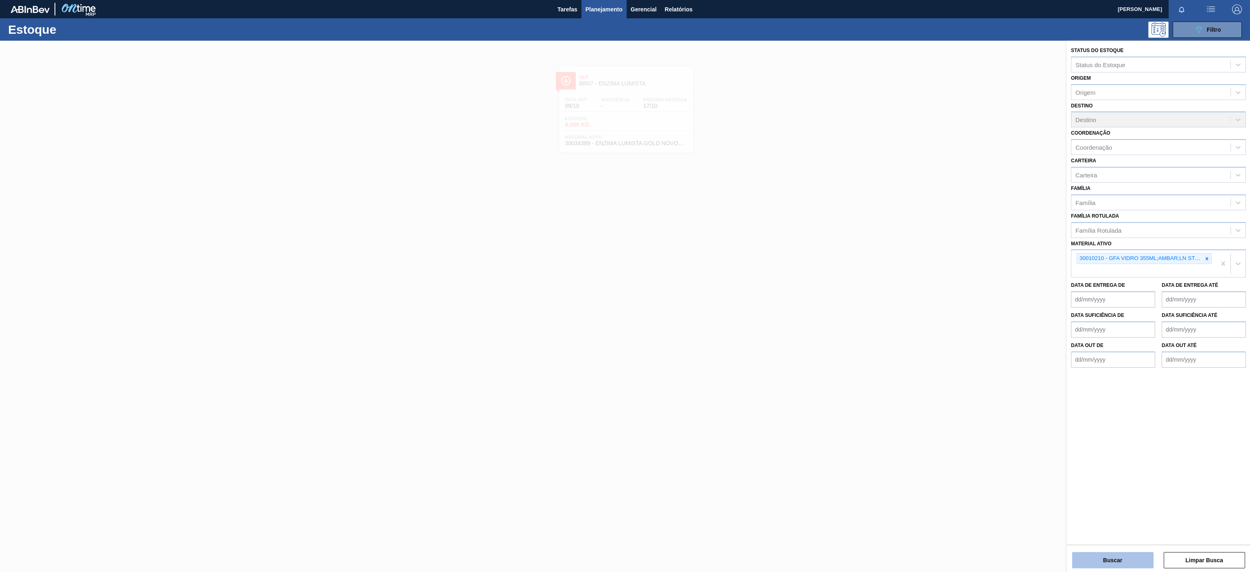  What do you see at coordinates (1182, 9) in the screenshot?
I see `button: Notificações` at bounding box center [1182, 9].